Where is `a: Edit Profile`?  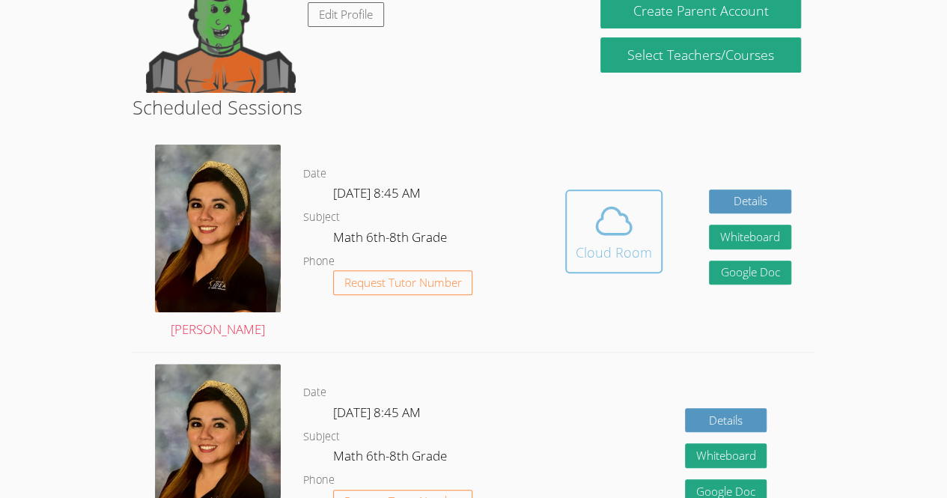
a: Edit Profile is located at coordinates (346, 14).